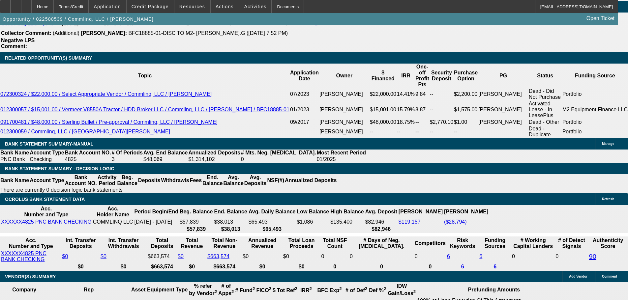 The height and width of the screenshot is (300, 628). I want to click on th: Withdrawls, so click(175, 181).